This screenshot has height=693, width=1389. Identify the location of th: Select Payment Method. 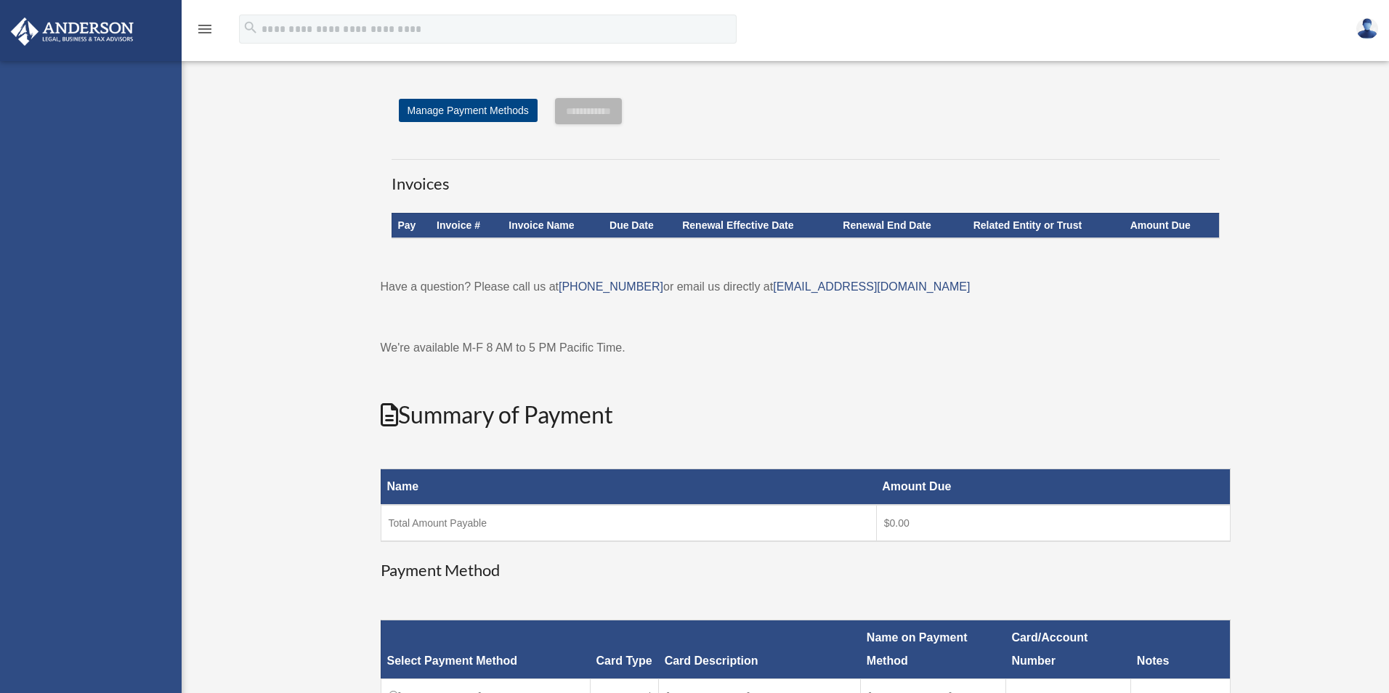
(485, 650).